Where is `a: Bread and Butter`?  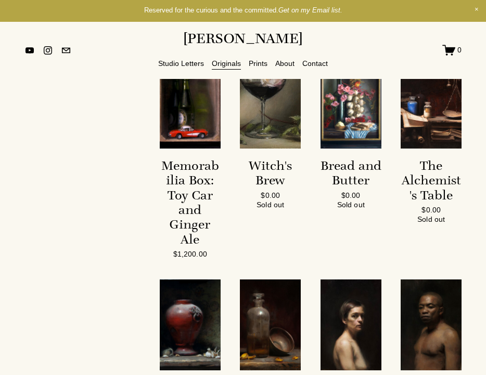
a: Bread and Butter is located at coordinates (350, 133).